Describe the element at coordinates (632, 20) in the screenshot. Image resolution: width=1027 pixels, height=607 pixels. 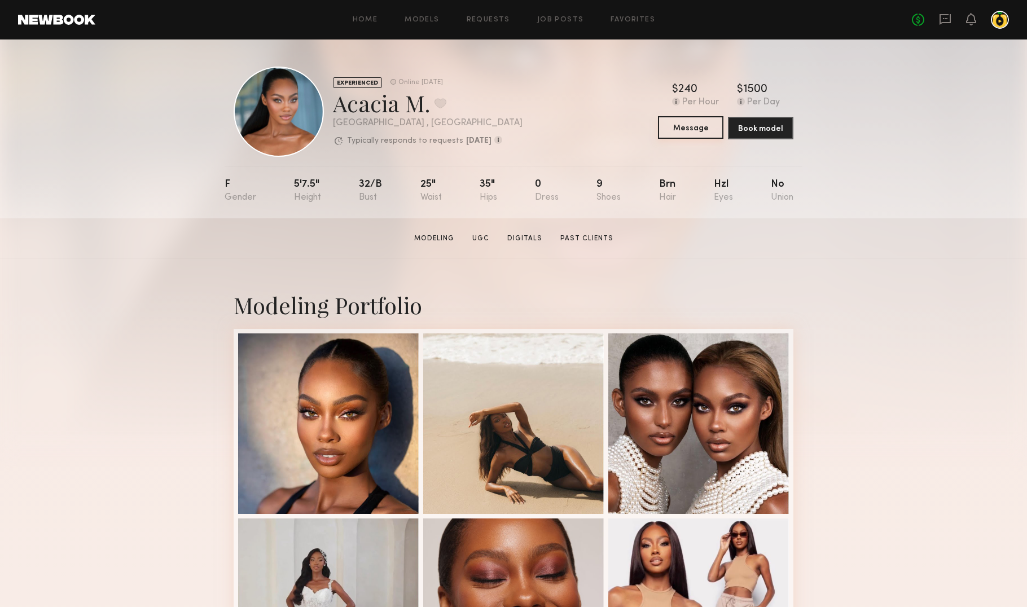
I see `a: Favorites` at that location.